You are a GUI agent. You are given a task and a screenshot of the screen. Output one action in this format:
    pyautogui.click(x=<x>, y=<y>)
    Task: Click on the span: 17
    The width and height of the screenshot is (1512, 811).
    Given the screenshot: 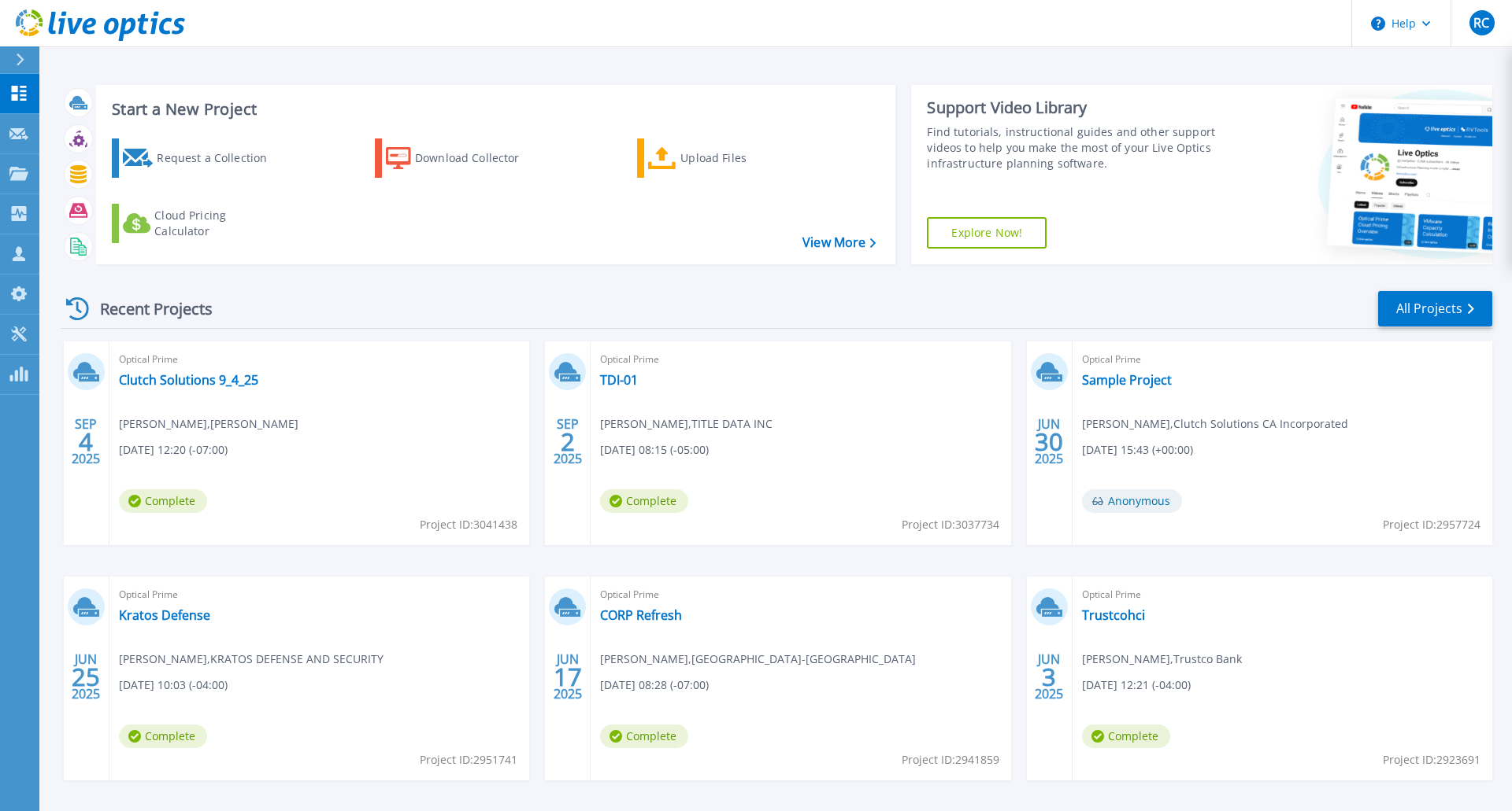 What is the action you would take?
    pyautogui.click(x=568, y=676)
    